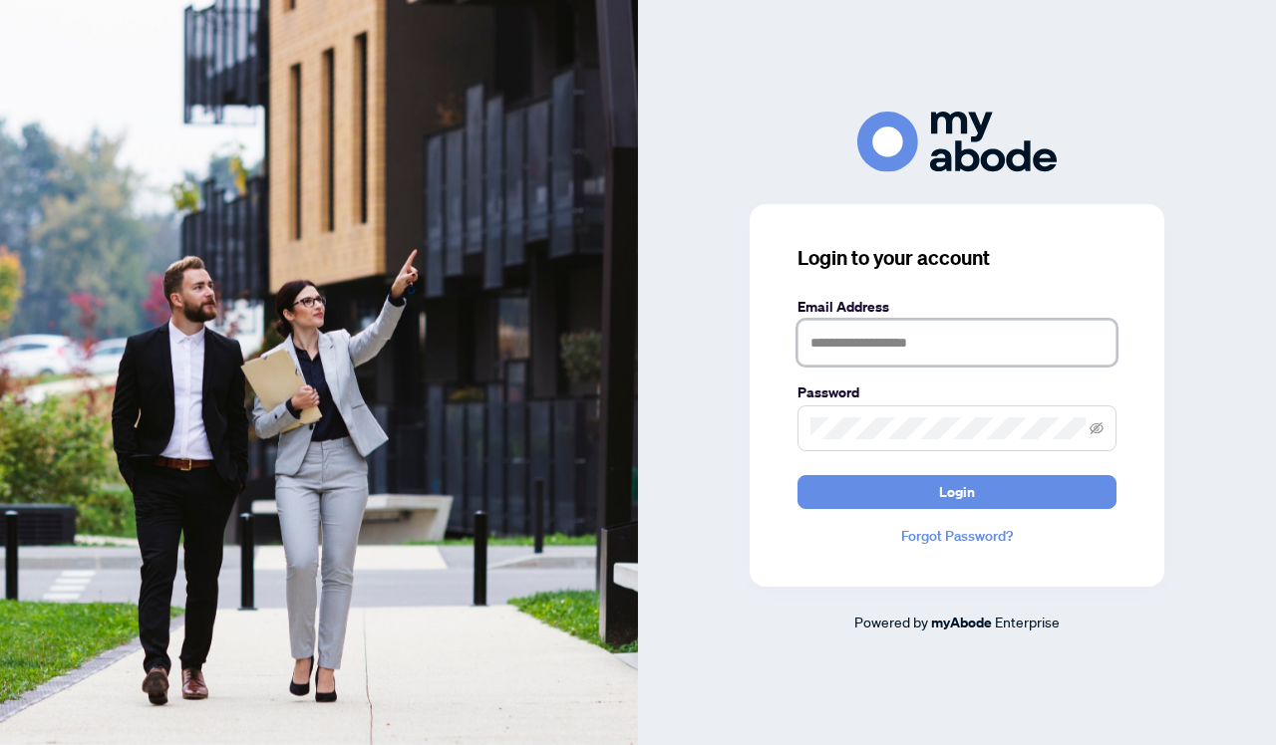 This screenshot has width=1276, height=745. I want to click on span: Login, so click(957, 492).